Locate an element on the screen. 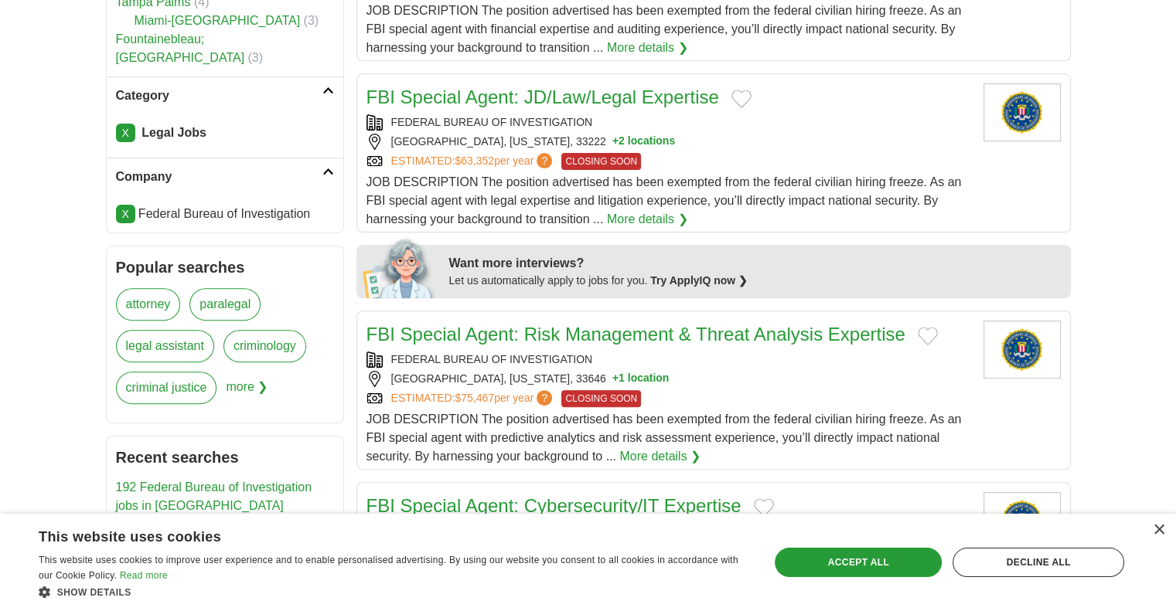 This screenshot has height=611, width=1176. strong: Legal Jobs is located at coordinates (174, 132).